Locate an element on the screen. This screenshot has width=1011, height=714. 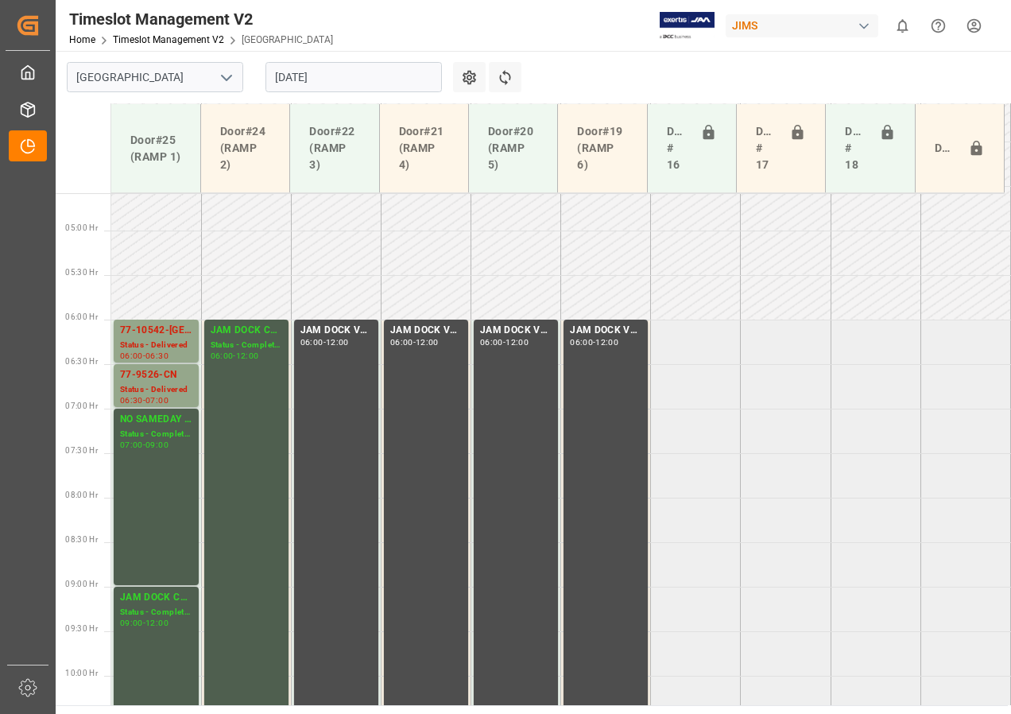
div: Door#19 (RAMP 6) is located at coordinates (602, 148).